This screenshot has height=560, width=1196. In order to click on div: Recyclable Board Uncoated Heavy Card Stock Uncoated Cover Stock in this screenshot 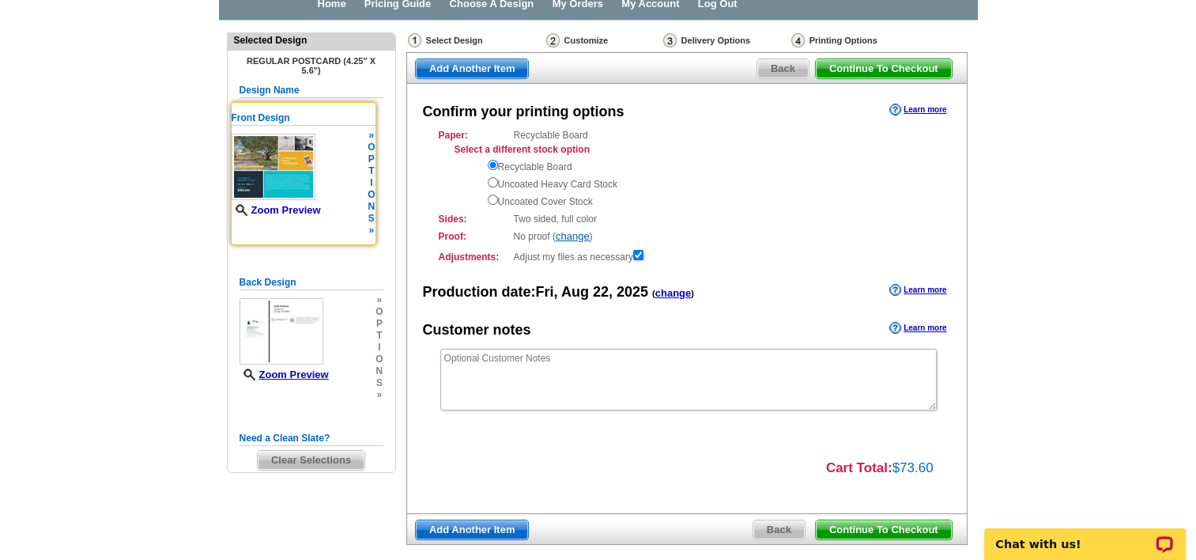, I will do `click(711, 183)`.